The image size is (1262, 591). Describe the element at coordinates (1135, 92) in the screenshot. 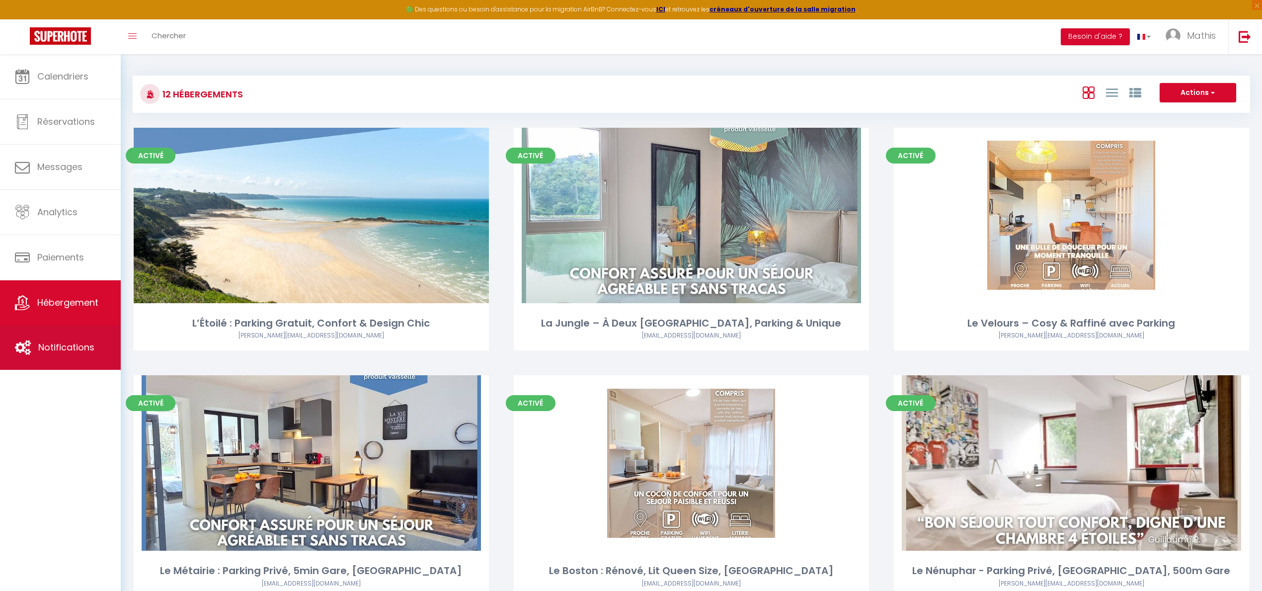

I see `a: Vue par Groupe` at that location.